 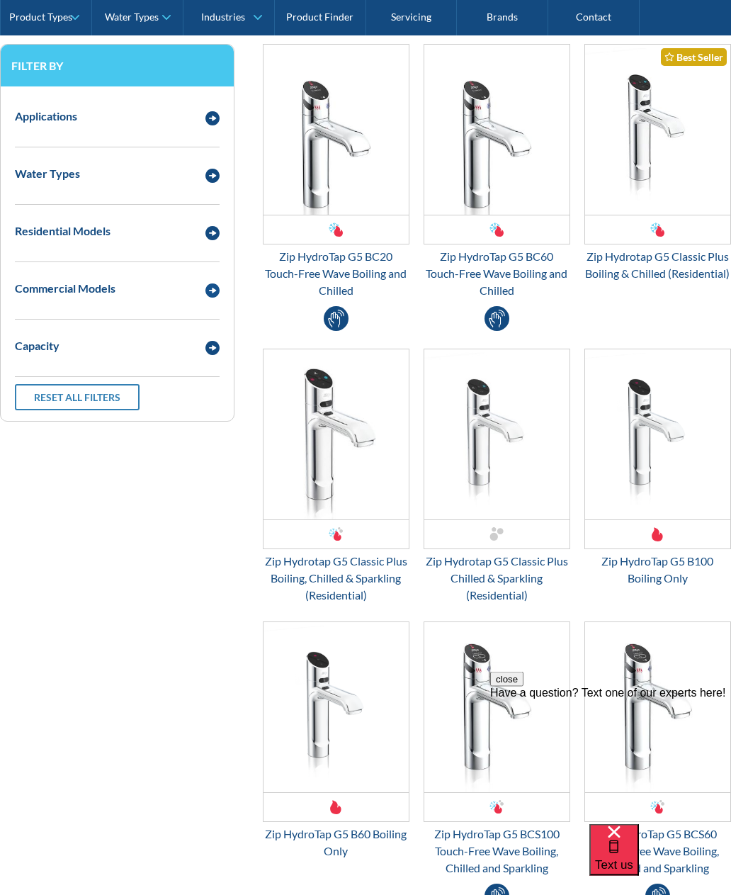 What do you see at coordinates (65, 289) in the screenshot?
I see `div: Commercial Models` at bounding box center [65, 289].